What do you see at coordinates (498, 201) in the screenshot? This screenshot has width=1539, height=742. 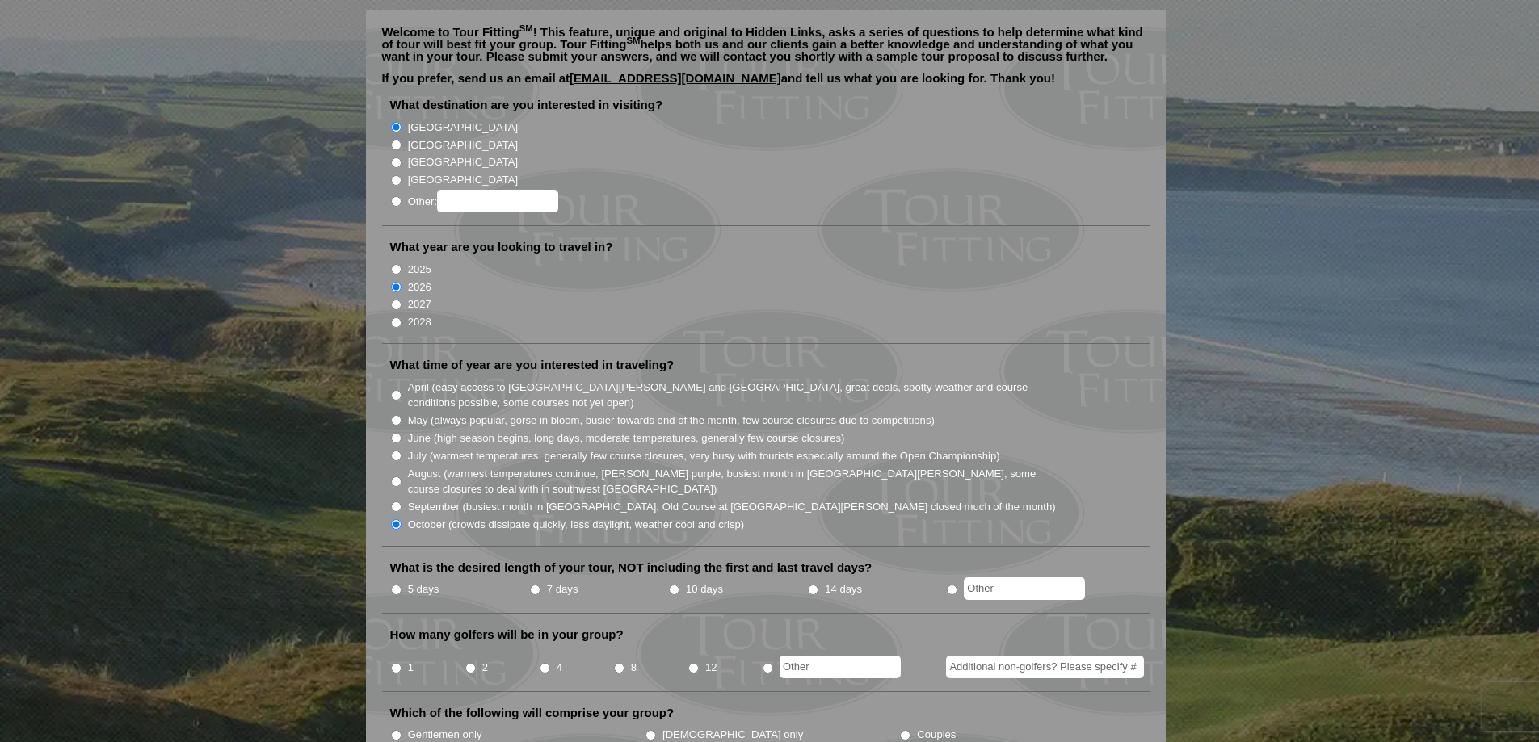 I see `input: Other:` at bounding box center [498, 201].